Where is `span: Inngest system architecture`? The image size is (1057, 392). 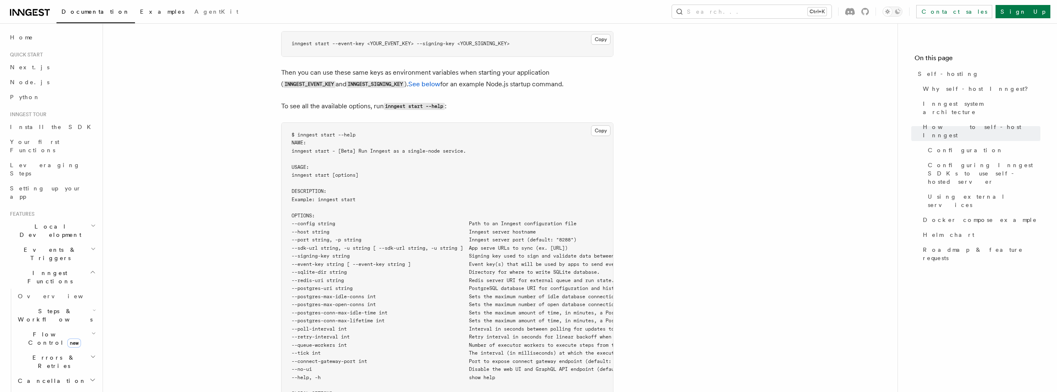
span: Inngest system architecture is located at coordinates (981, 108).